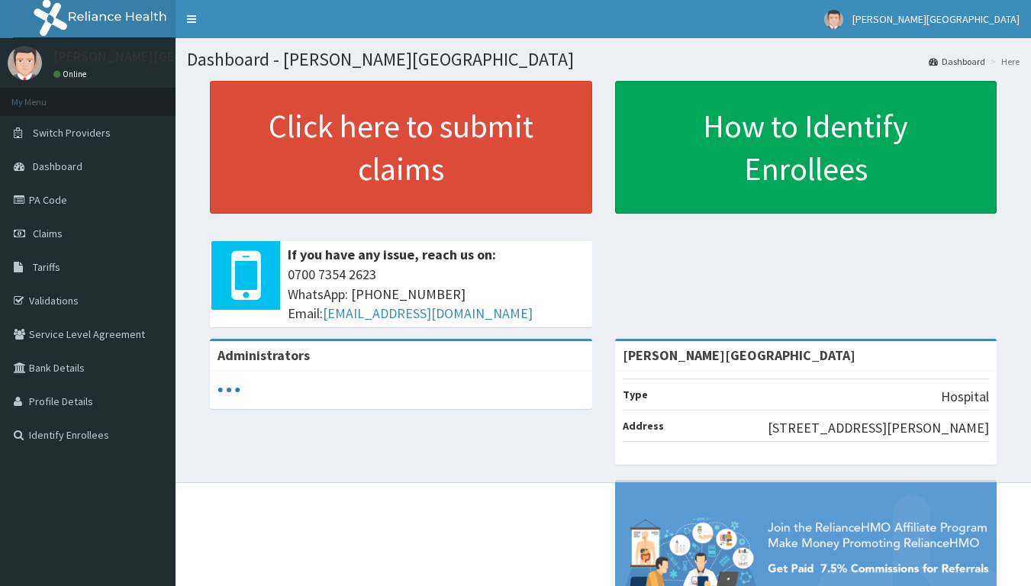  Describe the element at coordinates (965, 397) in the screenshot. I see `p: Hospital` at that location.